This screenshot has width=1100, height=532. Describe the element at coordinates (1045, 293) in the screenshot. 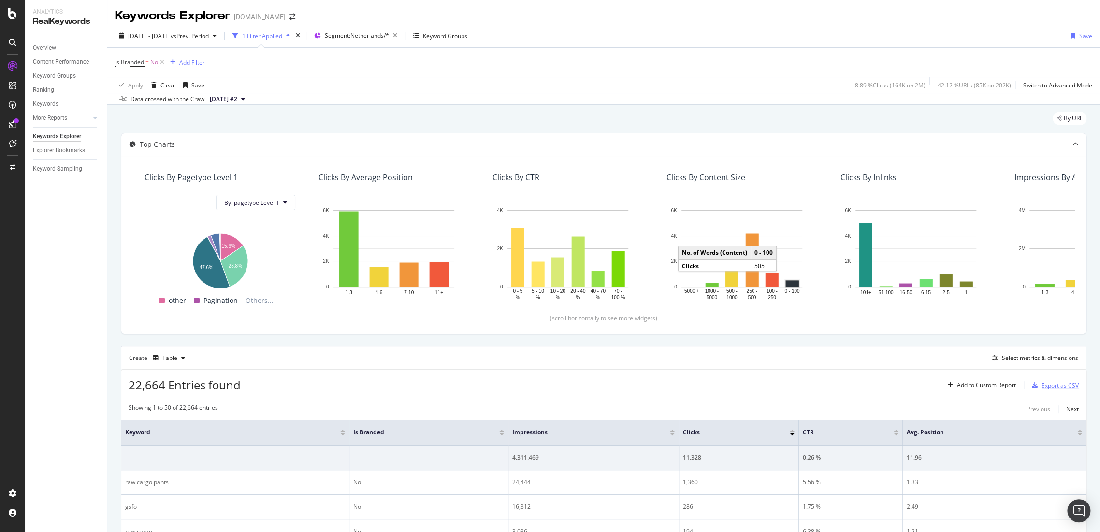

I see `text: 1-3` at that location.